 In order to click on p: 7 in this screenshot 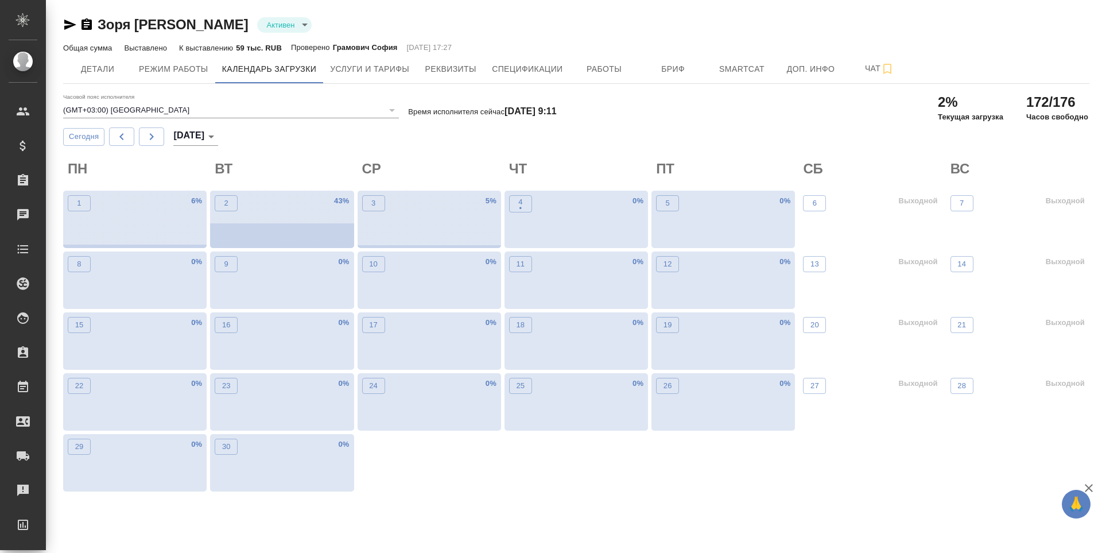, I will do `click(962, 203)`.